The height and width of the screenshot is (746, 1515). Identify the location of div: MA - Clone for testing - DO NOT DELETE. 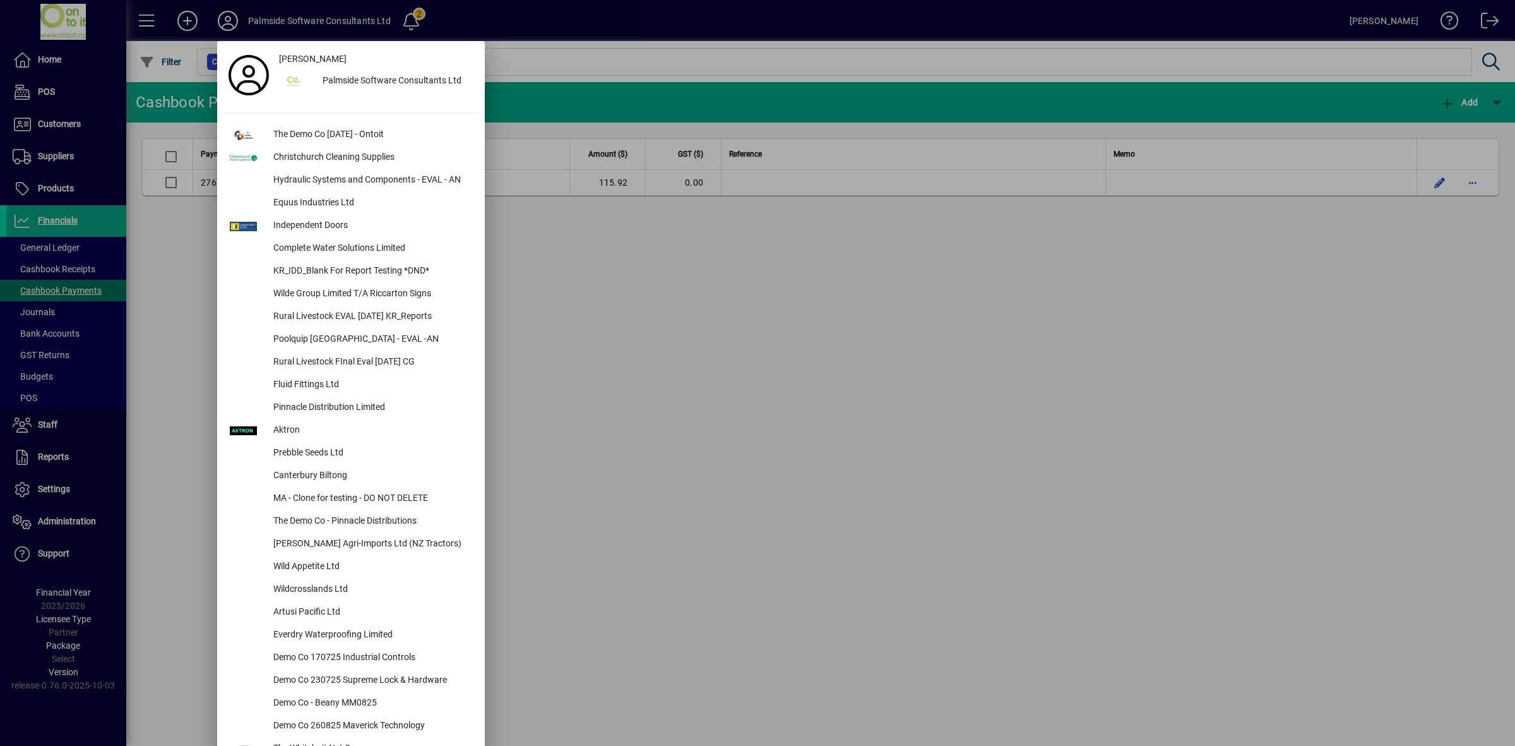
(371, 499).